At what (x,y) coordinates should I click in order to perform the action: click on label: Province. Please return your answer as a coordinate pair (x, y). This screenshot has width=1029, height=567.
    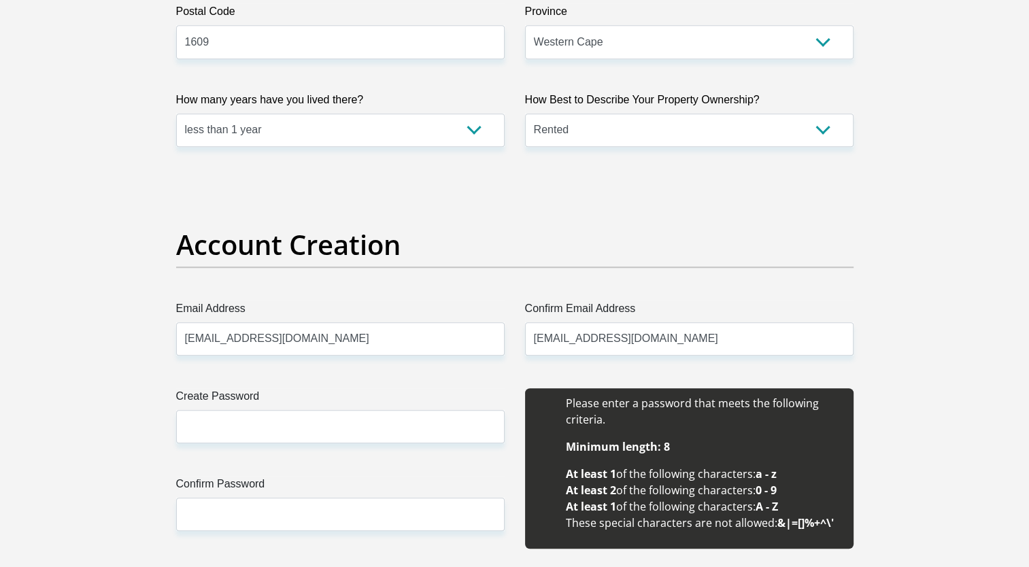
    Looking at the image, I should click on (689, 14).